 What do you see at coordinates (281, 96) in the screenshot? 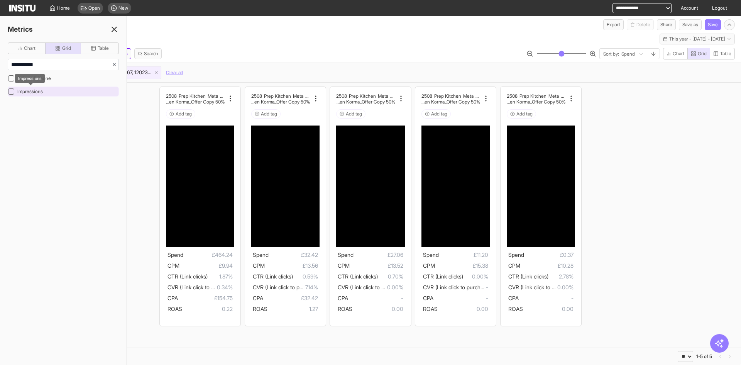
I see `h2: 2508_Prep Kitchen_Meta_Conversions_Meal Prep_Vi` at bounding box center [281, 96].